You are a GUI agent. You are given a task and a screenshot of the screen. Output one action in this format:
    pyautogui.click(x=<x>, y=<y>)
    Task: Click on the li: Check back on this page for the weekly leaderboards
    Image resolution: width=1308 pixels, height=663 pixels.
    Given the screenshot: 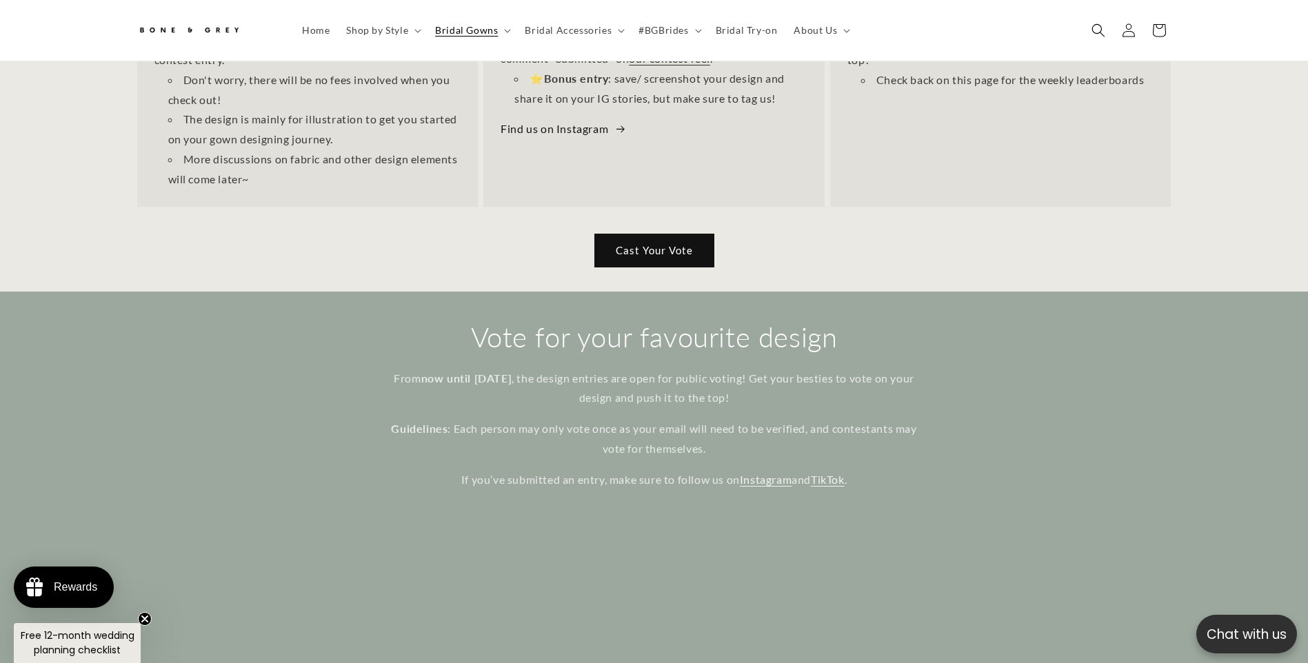 What is the action you would take?
    pyautogui.click(x=1007, y=80)
    